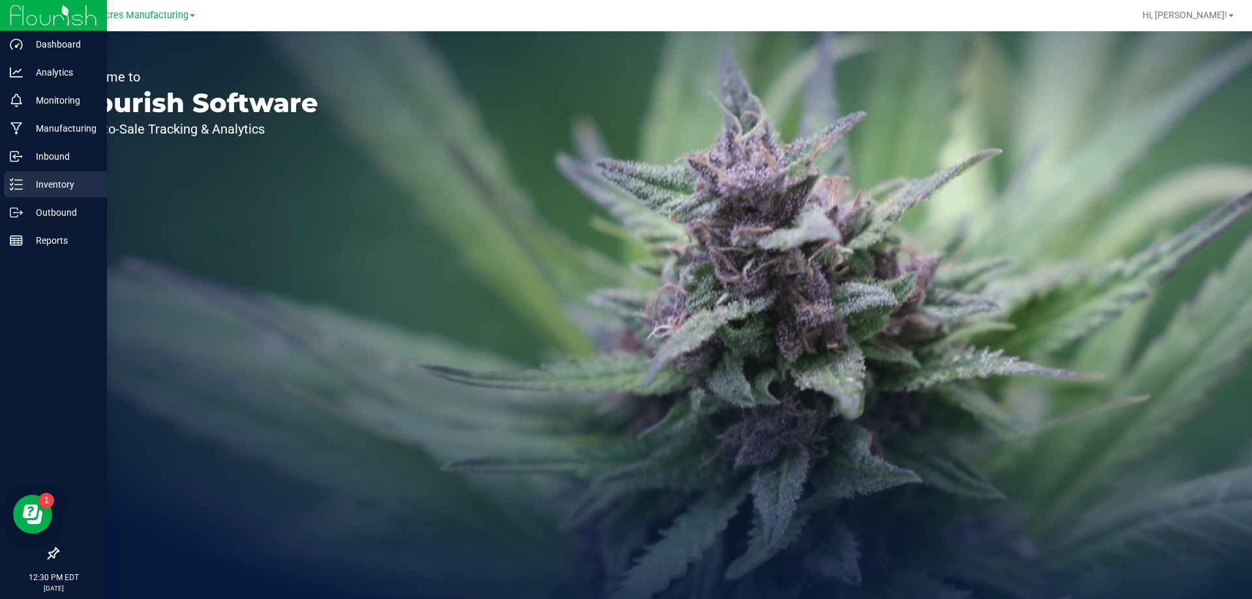 The image size is (1252, 599). I want to click on inline-svg: Monitoring, so click(16, 100).